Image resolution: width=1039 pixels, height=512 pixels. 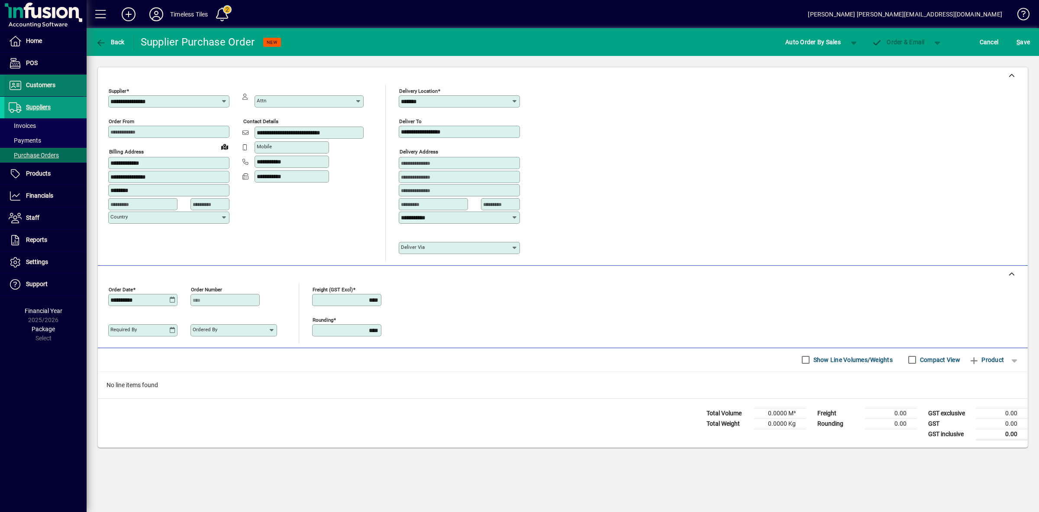 I want to click on span: Products, so click(x=38, y=173).